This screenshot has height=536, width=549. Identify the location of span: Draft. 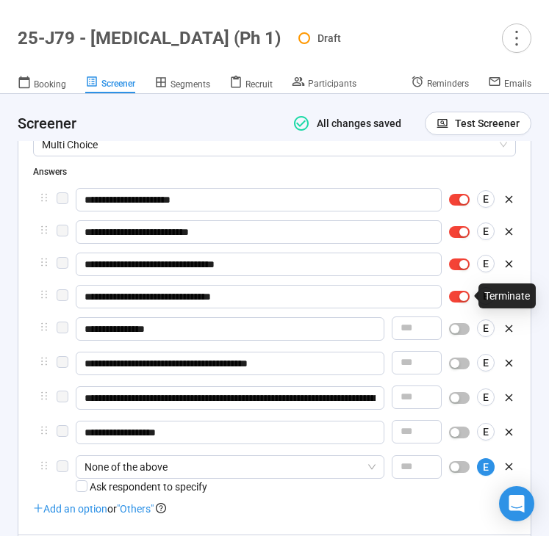
(329, 38).